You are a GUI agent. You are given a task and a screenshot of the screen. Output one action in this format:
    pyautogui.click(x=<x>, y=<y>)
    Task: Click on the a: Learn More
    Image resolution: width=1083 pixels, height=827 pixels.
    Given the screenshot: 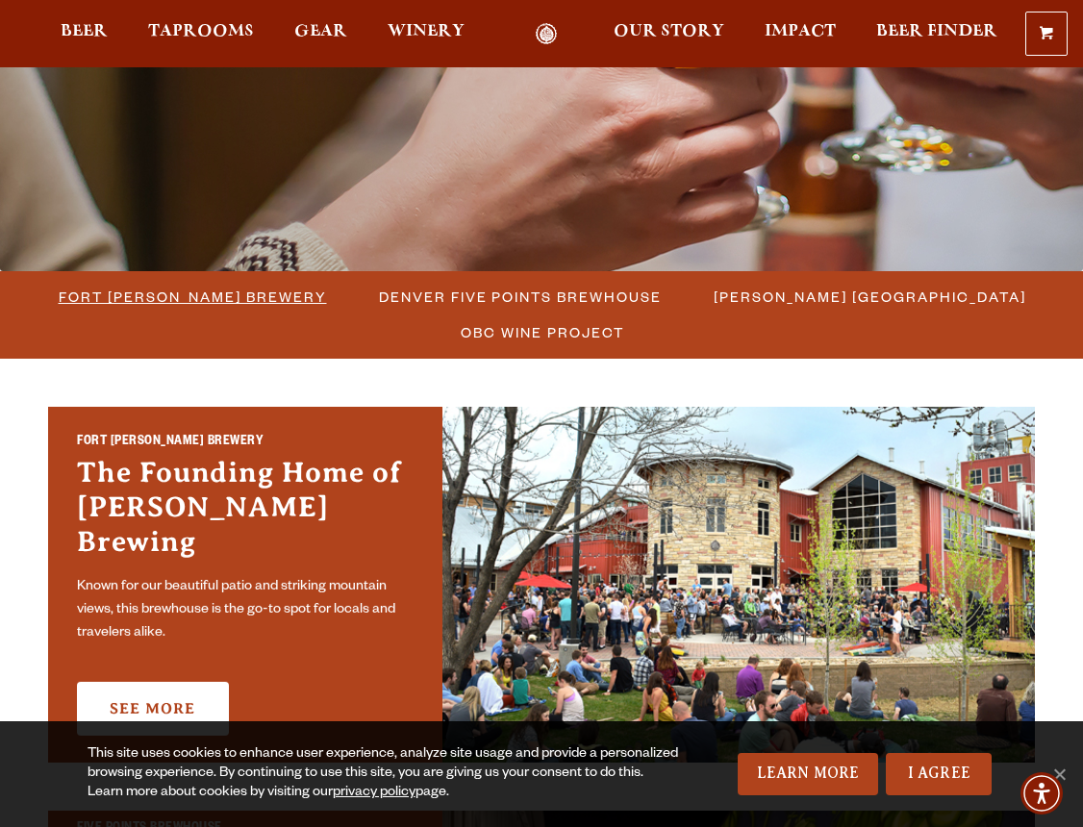 What is the action you would take?
    pyautogui.click(x=808, y=774)
    